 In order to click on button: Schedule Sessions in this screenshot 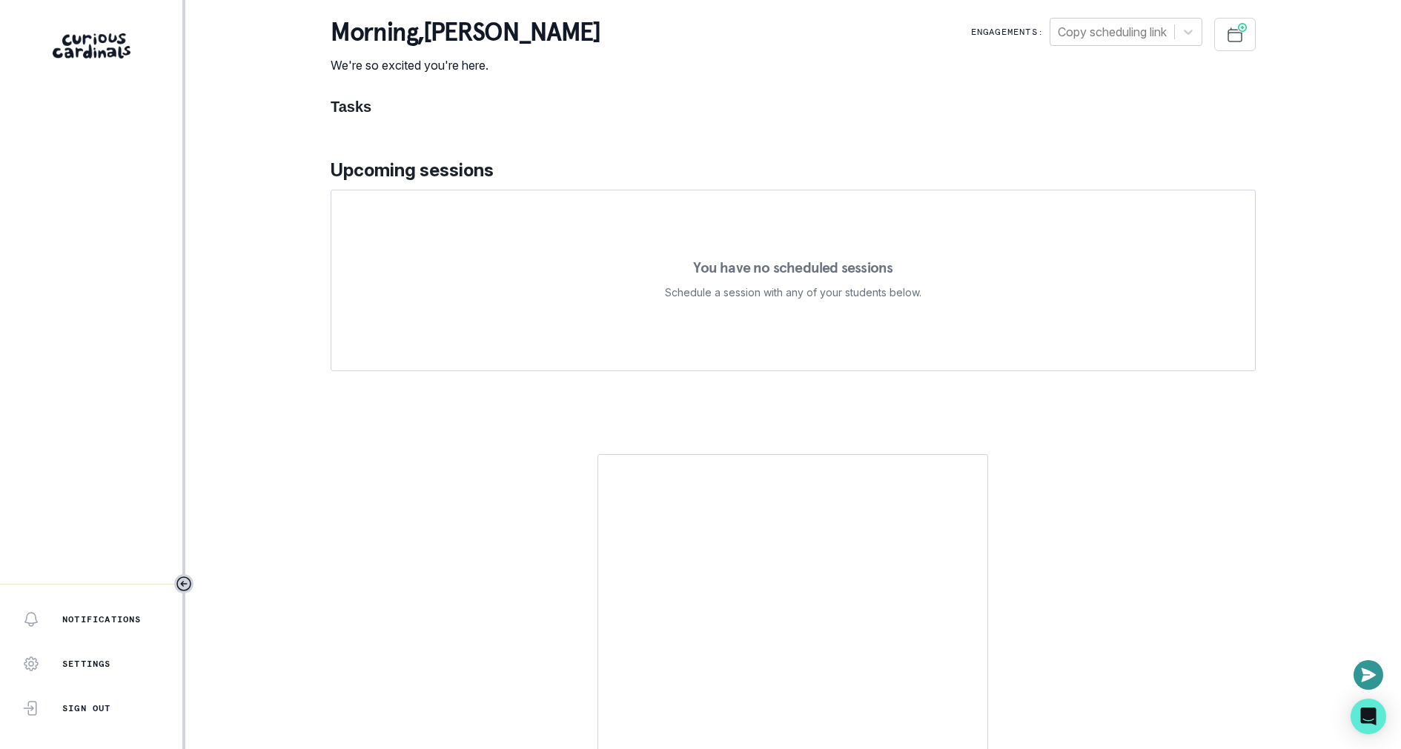, I will do `click(1235, 34)`.